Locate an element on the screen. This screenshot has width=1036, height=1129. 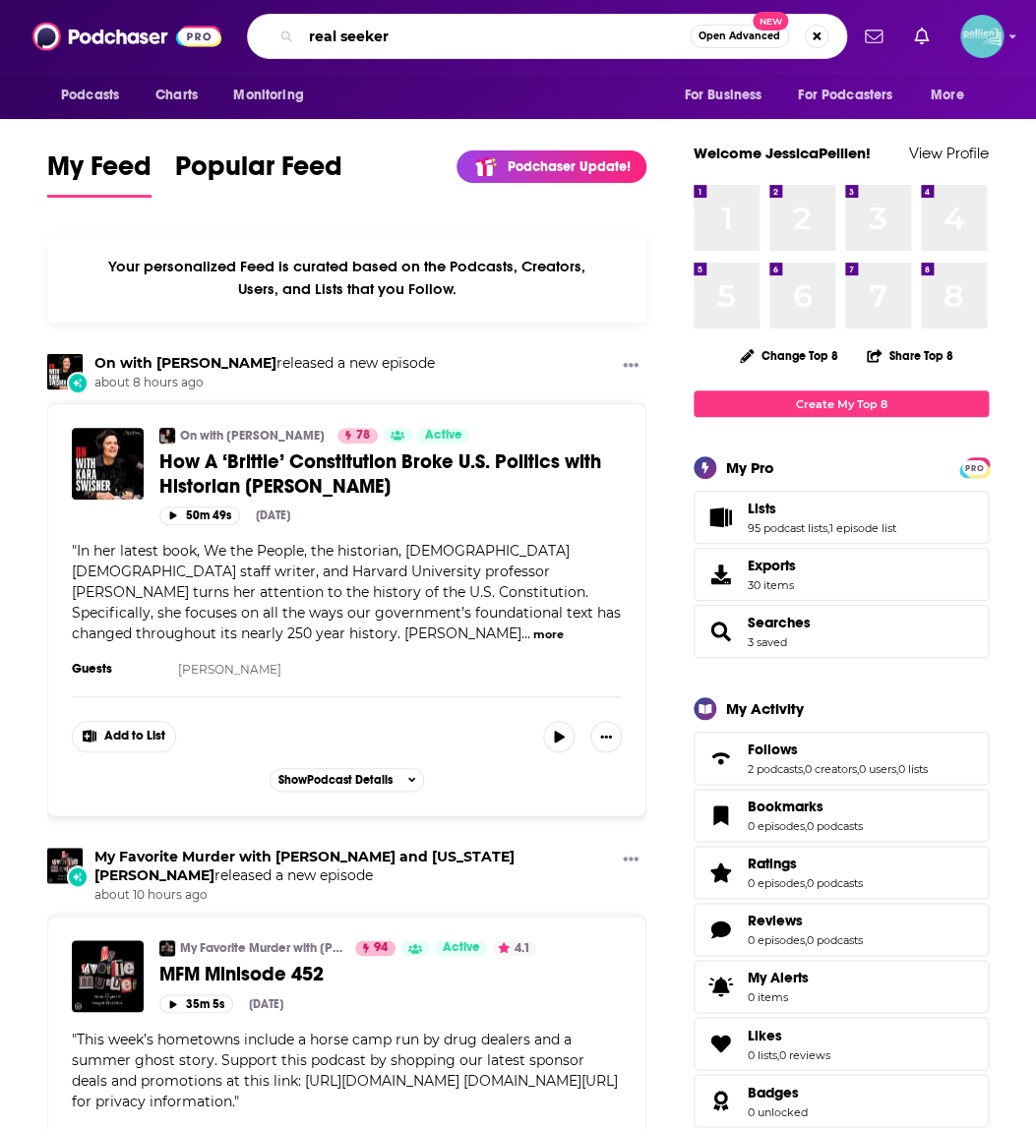
div: My Pro is located at coordinates (750, 467).